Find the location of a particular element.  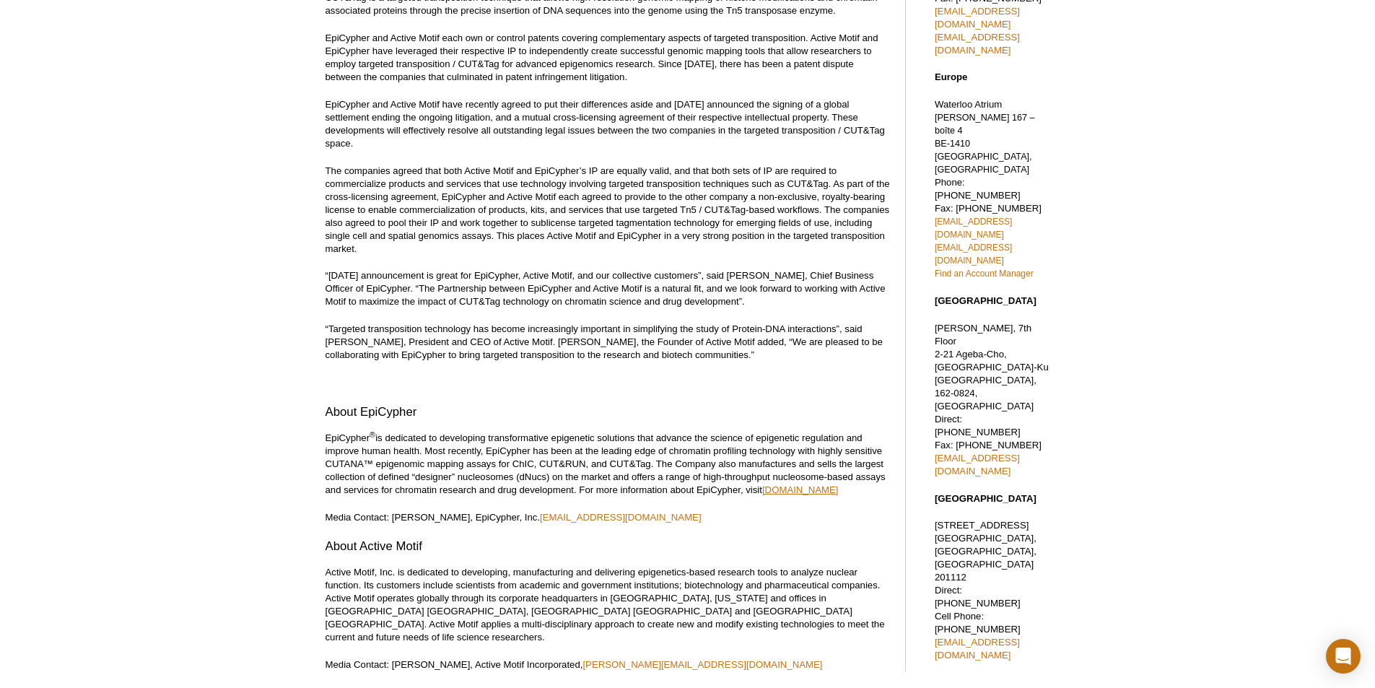

p: EpiCypher and Active Motif each own or control patents covering complementary aspects of targeted... is located at coordinates (608, 58).